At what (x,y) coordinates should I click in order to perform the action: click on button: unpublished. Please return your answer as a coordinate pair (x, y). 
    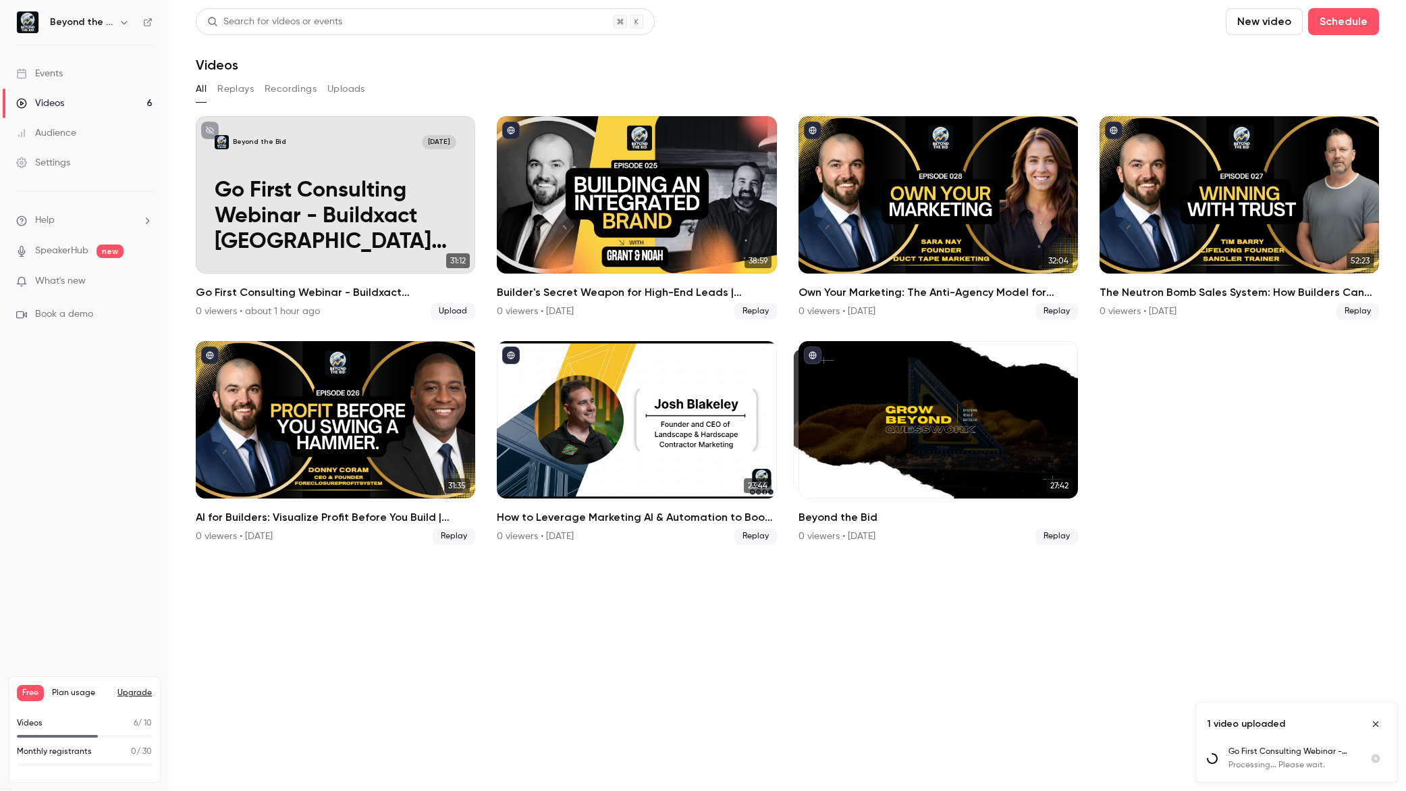
    Looking at the image, I should click on (210, 130).